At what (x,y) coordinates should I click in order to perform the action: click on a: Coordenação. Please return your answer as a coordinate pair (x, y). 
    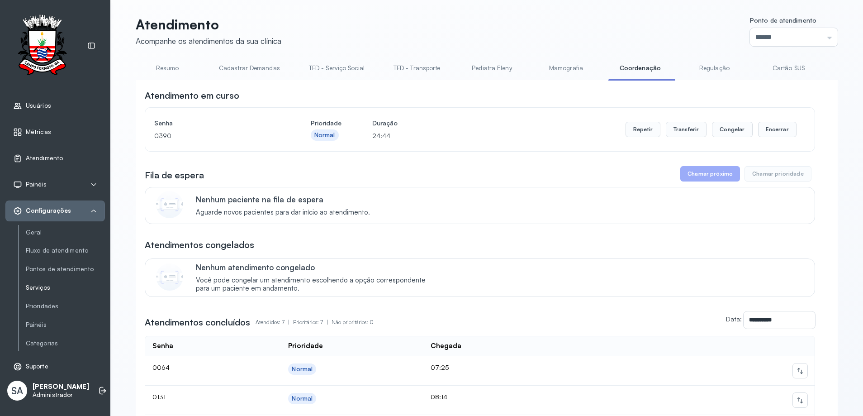
    Looking at the image, I should click on (640, 68).